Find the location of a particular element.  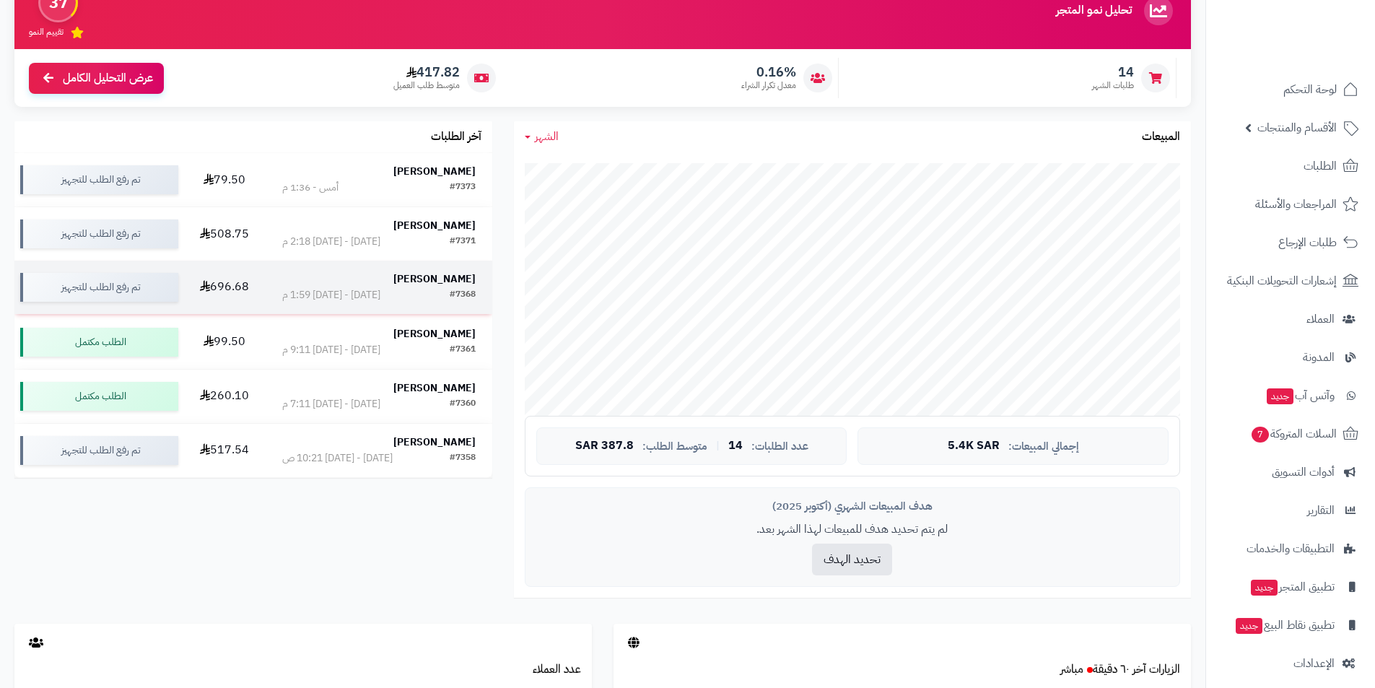

span: إجمالي المبيعات: is located at coordinates (1044, 446).